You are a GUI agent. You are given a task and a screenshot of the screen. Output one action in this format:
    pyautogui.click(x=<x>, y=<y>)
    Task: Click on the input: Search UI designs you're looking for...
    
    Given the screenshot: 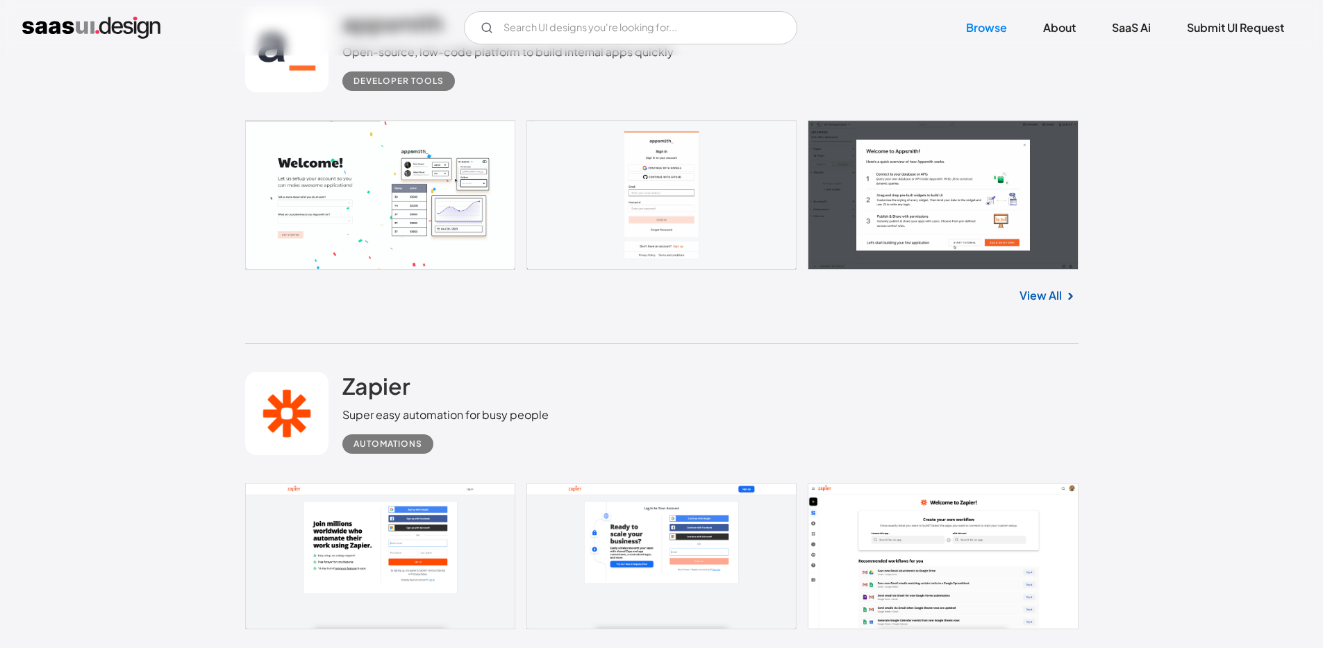 What is the action you would take?
    pyautogui.click(x=630, y=28)
    